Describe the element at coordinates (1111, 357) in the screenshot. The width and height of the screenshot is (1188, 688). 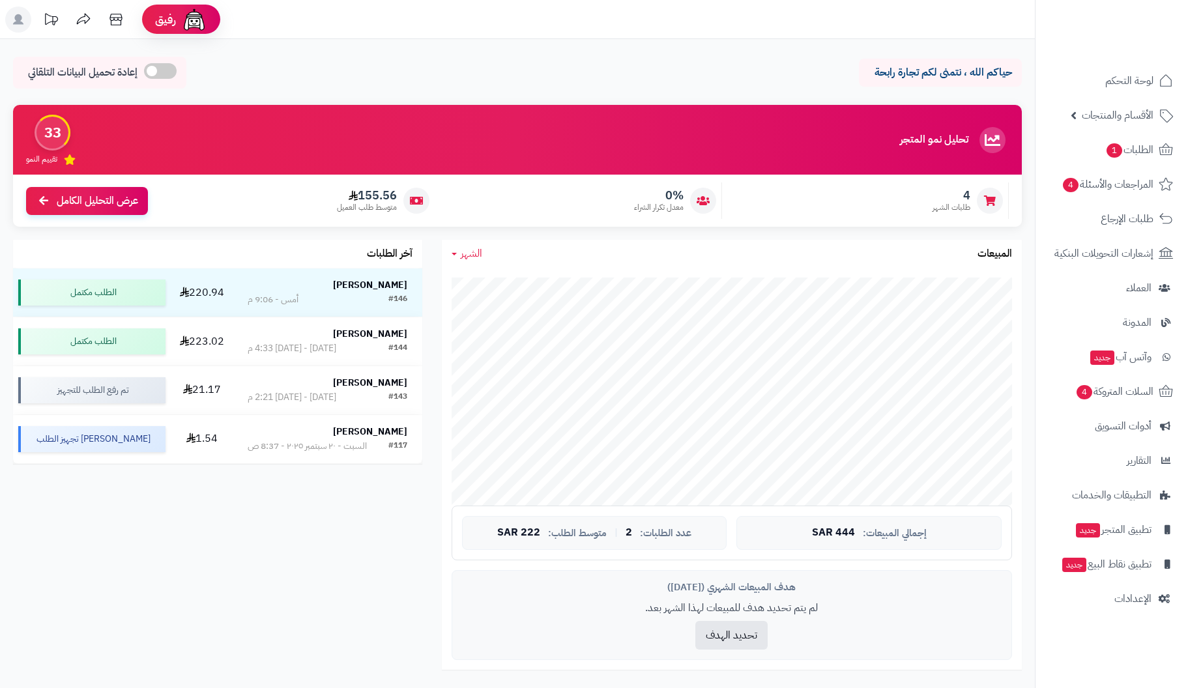
I see `a: وآتس آبجديد` at that location.